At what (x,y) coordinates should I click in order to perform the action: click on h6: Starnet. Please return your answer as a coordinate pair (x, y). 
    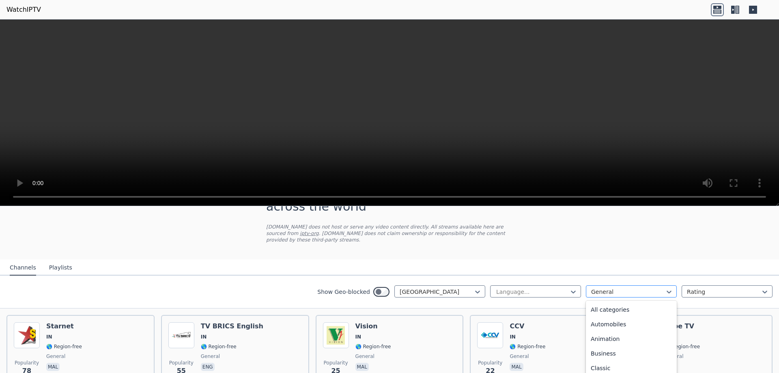
    Looking at the image, I should click on (64, 326).